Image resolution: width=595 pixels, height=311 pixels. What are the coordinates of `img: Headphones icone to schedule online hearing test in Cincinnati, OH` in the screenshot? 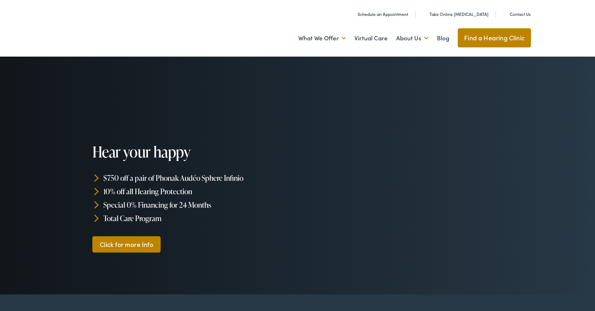 It's located at (424, 14).